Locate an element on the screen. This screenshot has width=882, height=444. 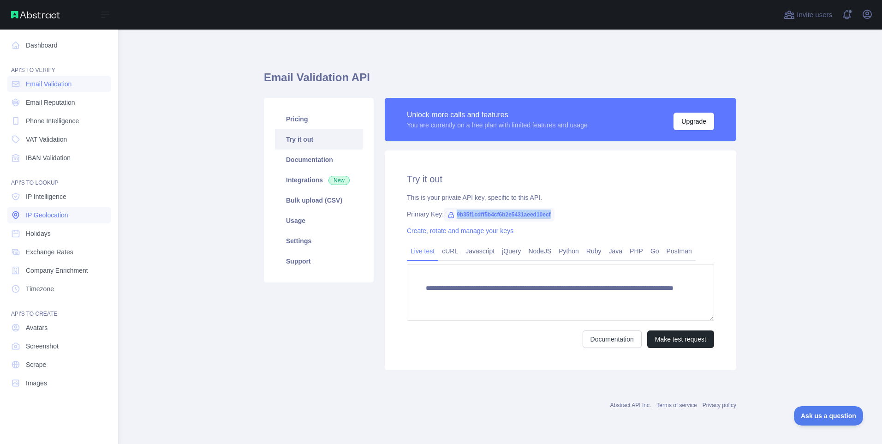
span: IP Intelligence is located at coordinates (46, 197).